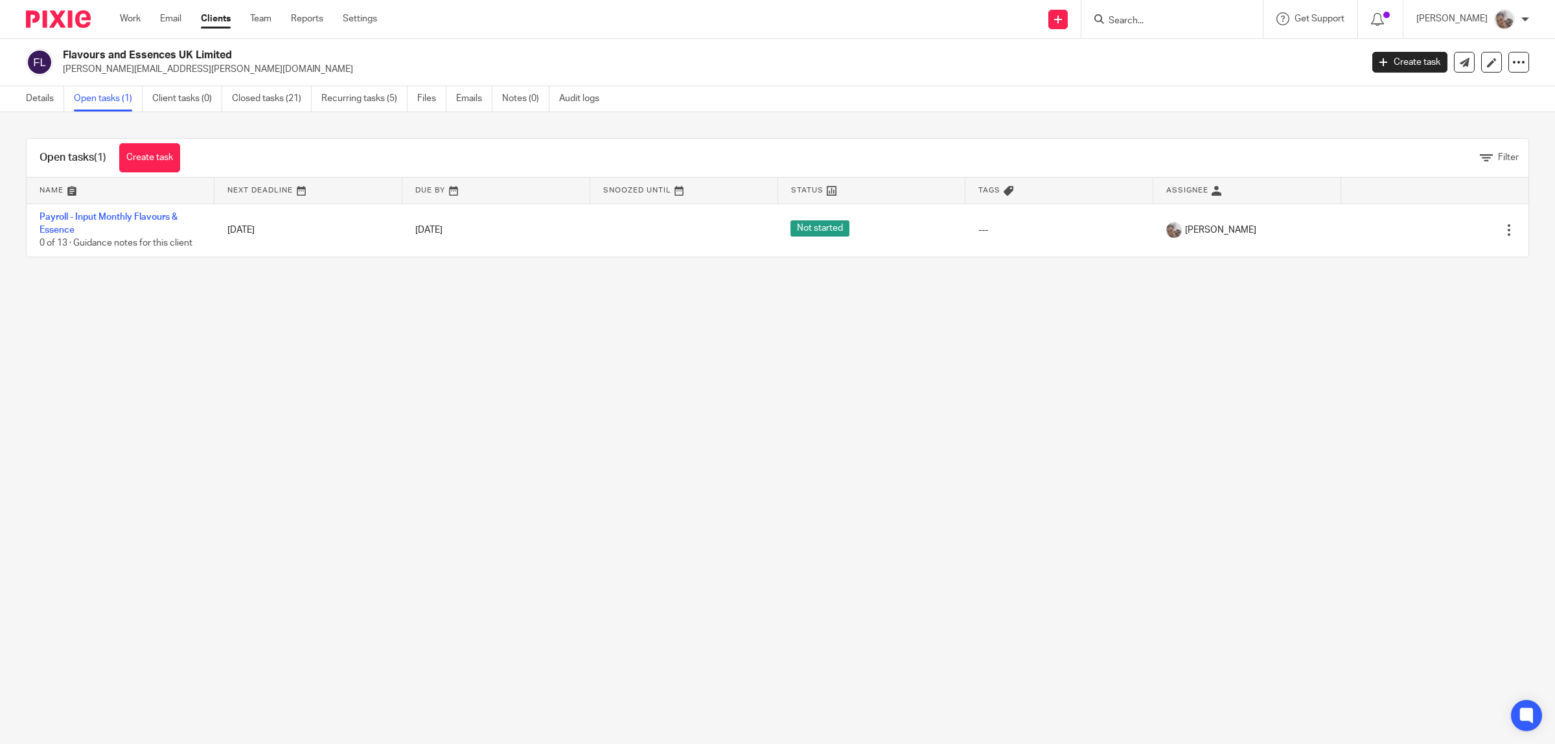 The width and height of the screenshot is (1555, 744). Describe the element at coordinates (989, 190) in the screenshot. I see `span: Tags` at that location.